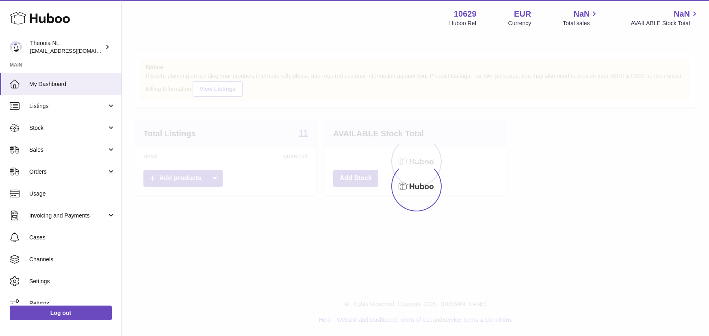  Describe the element at coordinates (520, 23) in the screenshot. I see `div: Currency` at that location.